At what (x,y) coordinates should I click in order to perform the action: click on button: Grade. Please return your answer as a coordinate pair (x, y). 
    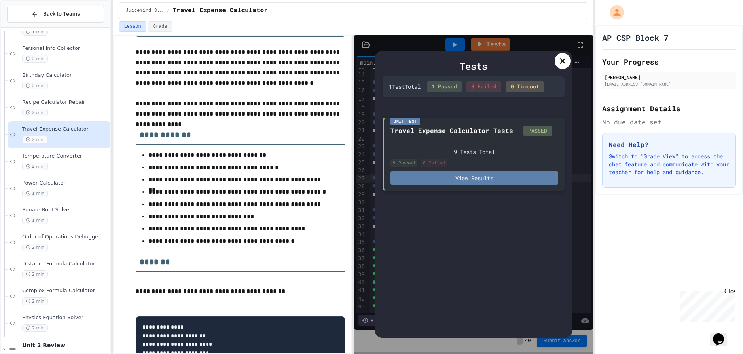
    Looking at the image, I should click on (160, 27).